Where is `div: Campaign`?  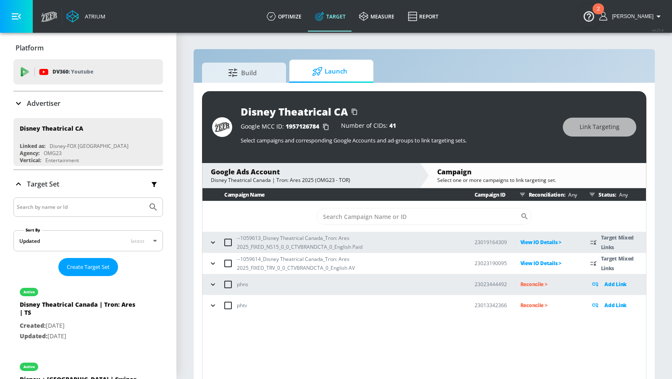
div: Campaign is located at coordinates (537, 172).